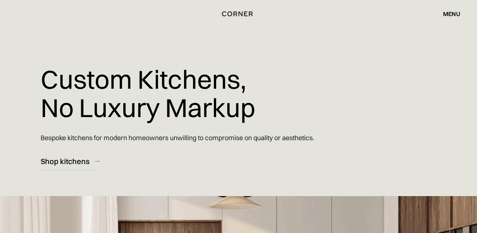 This screenshot has height=233, width=477. What do you see at coordinates (177, 138) in the screenshot?
I see `p: Bespoke kitchens for modern homeowners unwilling to compromise on quality or aesthetics.` at bounding box center [177, 138].